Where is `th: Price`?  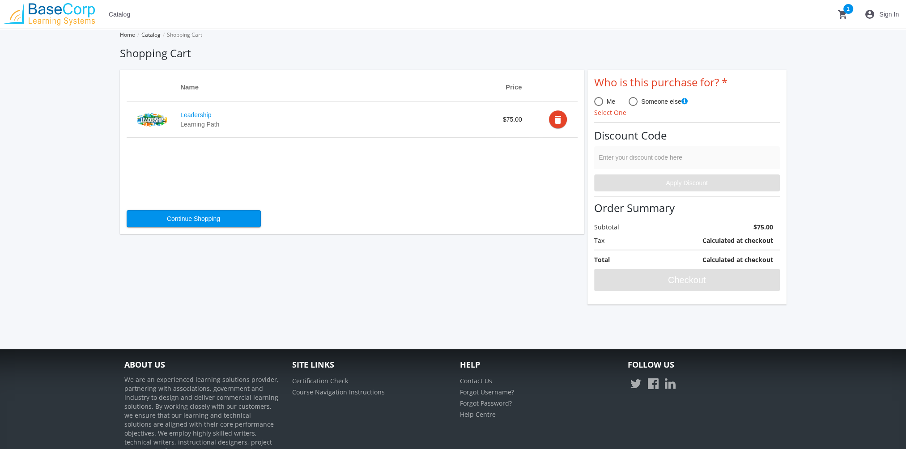 th: Price is located at coordinates (512, 89).